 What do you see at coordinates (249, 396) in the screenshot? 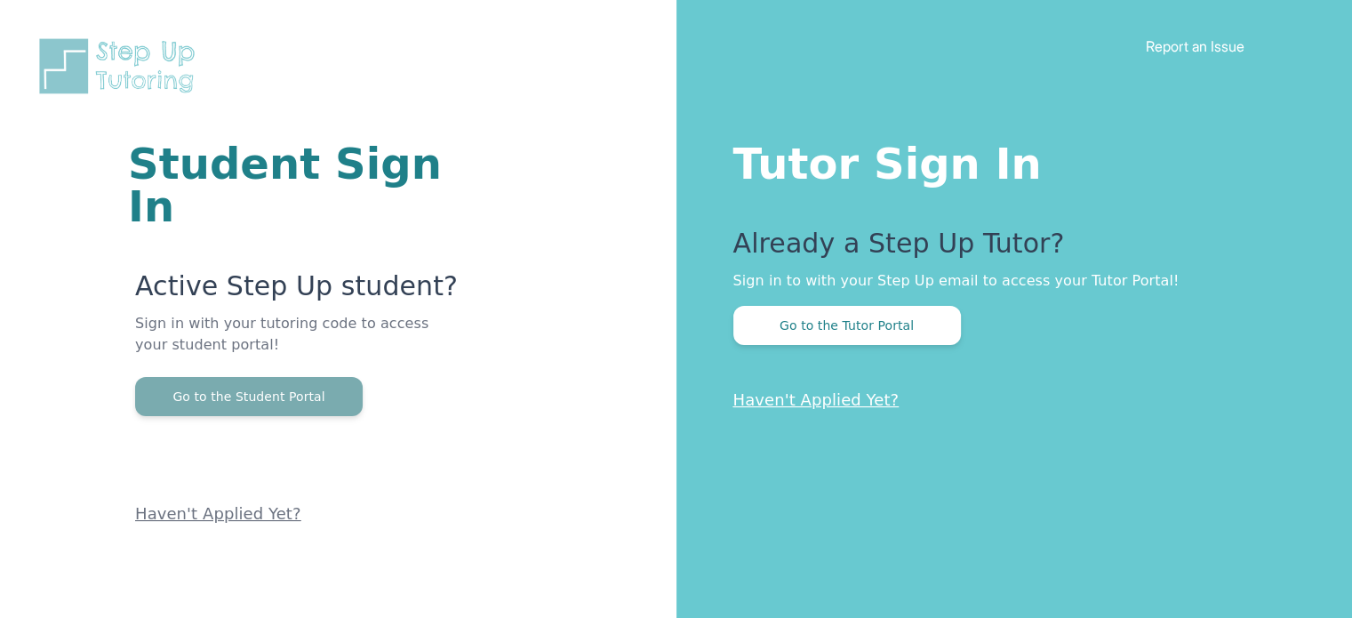
I see `button: Go to the Student Portal` at bounding box center [249, 396].